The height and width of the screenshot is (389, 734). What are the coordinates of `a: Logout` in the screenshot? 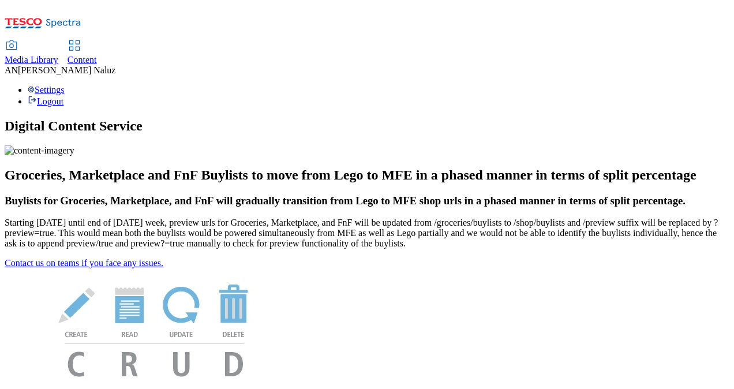 It's located at (46, 101).